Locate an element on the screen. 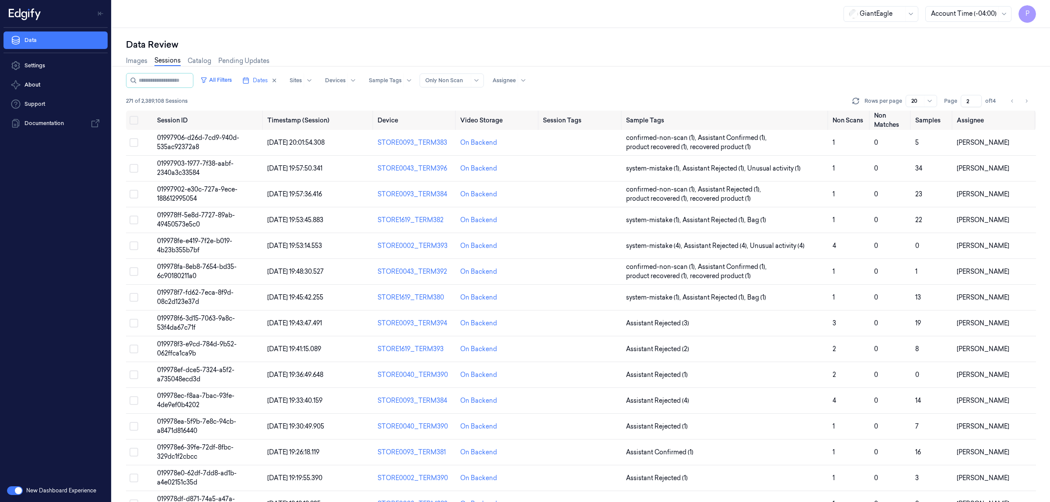  th: Samples is located at coordinates (933, 120).